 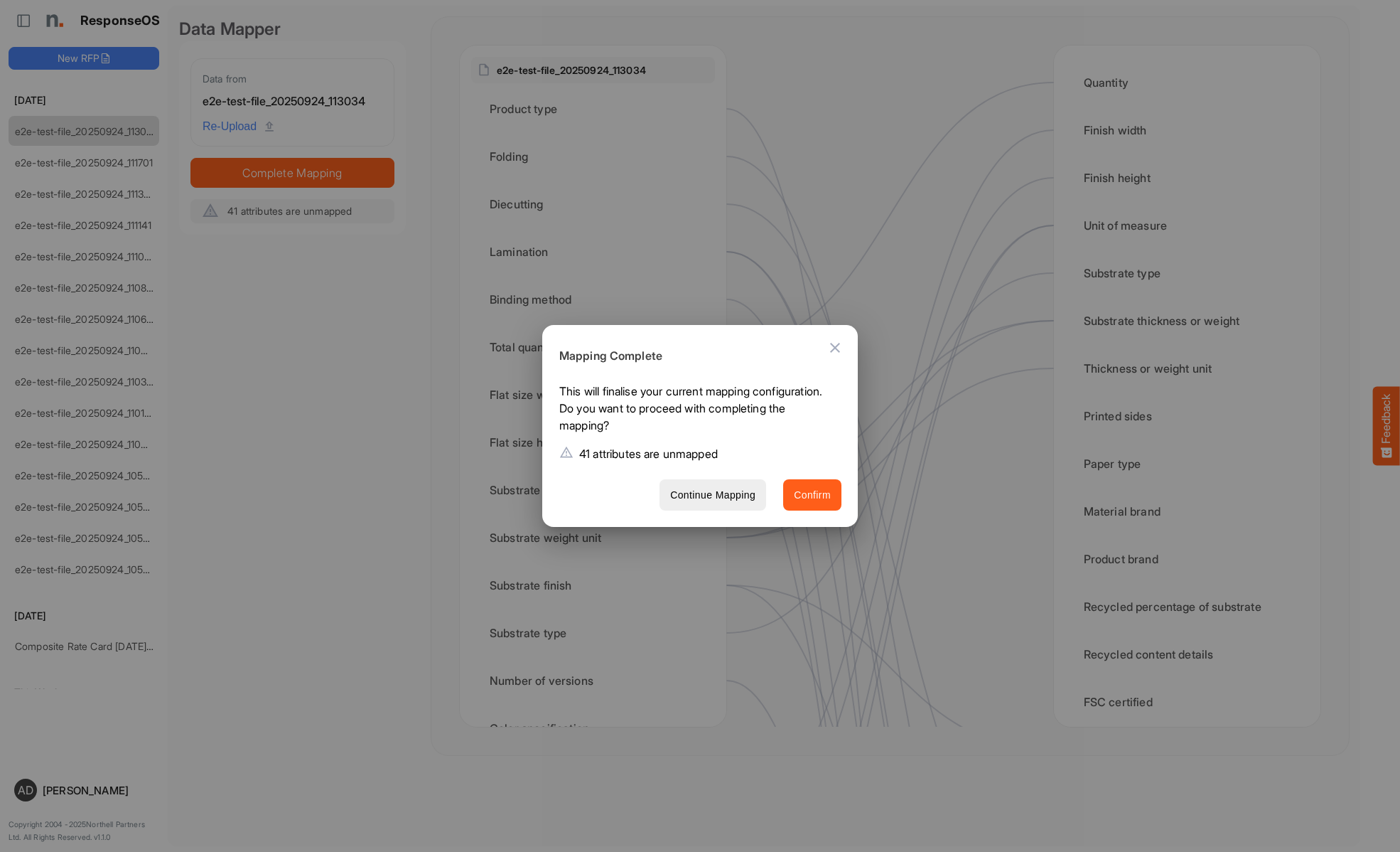 I want to click on span: Continue Mapping, so click(x=713, y=495).